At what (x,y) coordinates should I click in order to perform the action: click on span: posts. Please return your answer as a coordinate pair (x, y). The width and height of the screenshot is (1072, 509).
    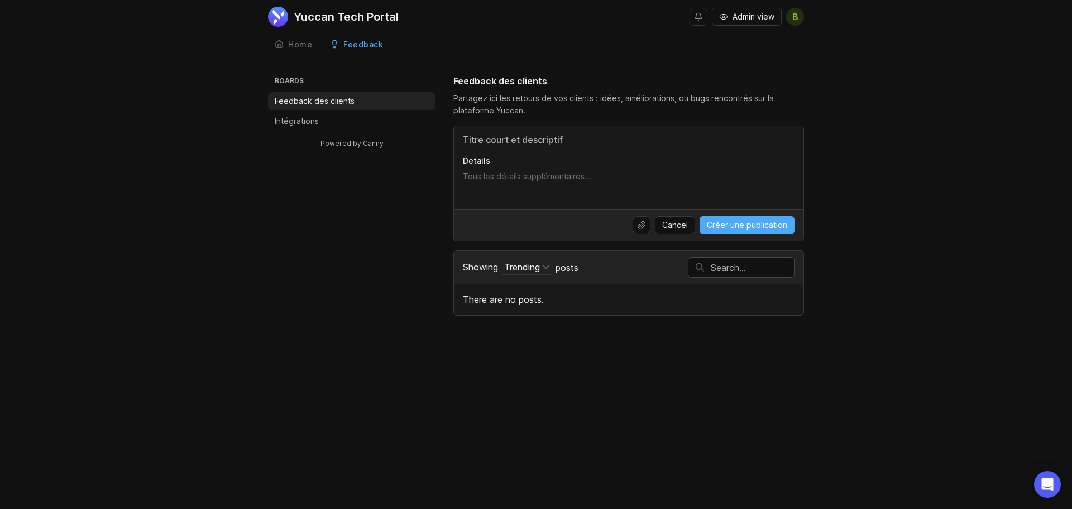
    Looking at the image, I should click on (567, 267).